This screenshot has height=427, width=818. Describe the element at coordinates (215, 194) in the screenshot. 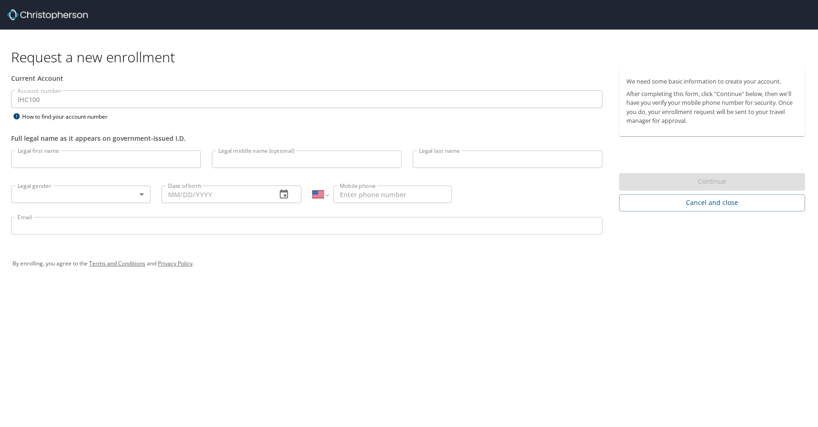

I see `input: MM/DD/YYYY` at that location.